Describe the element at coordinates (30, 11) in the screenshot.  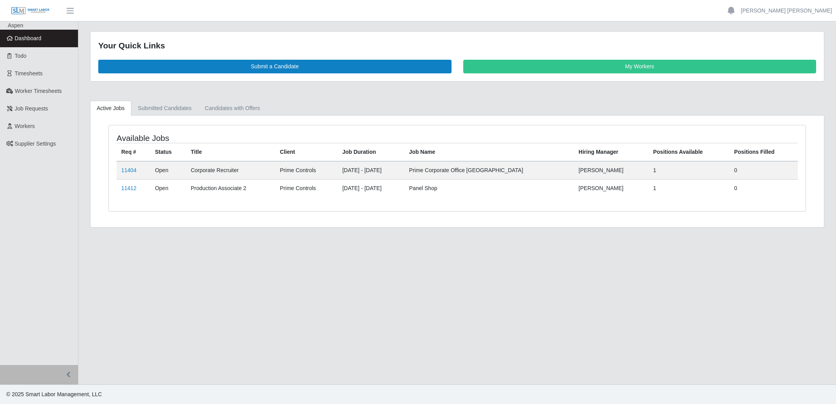
I see `img: SLM Logo` at that location.